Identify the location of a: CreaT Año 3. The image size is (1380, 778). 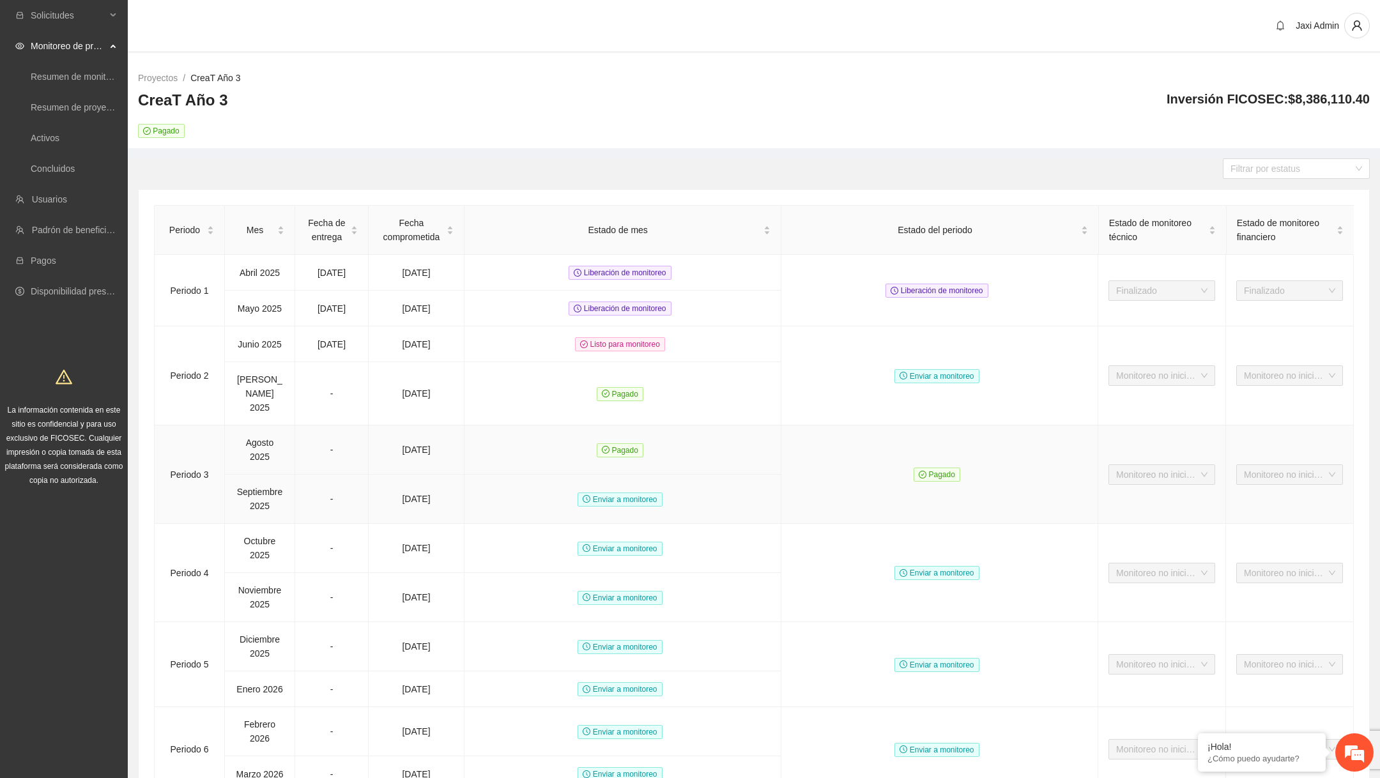
(215, 78).